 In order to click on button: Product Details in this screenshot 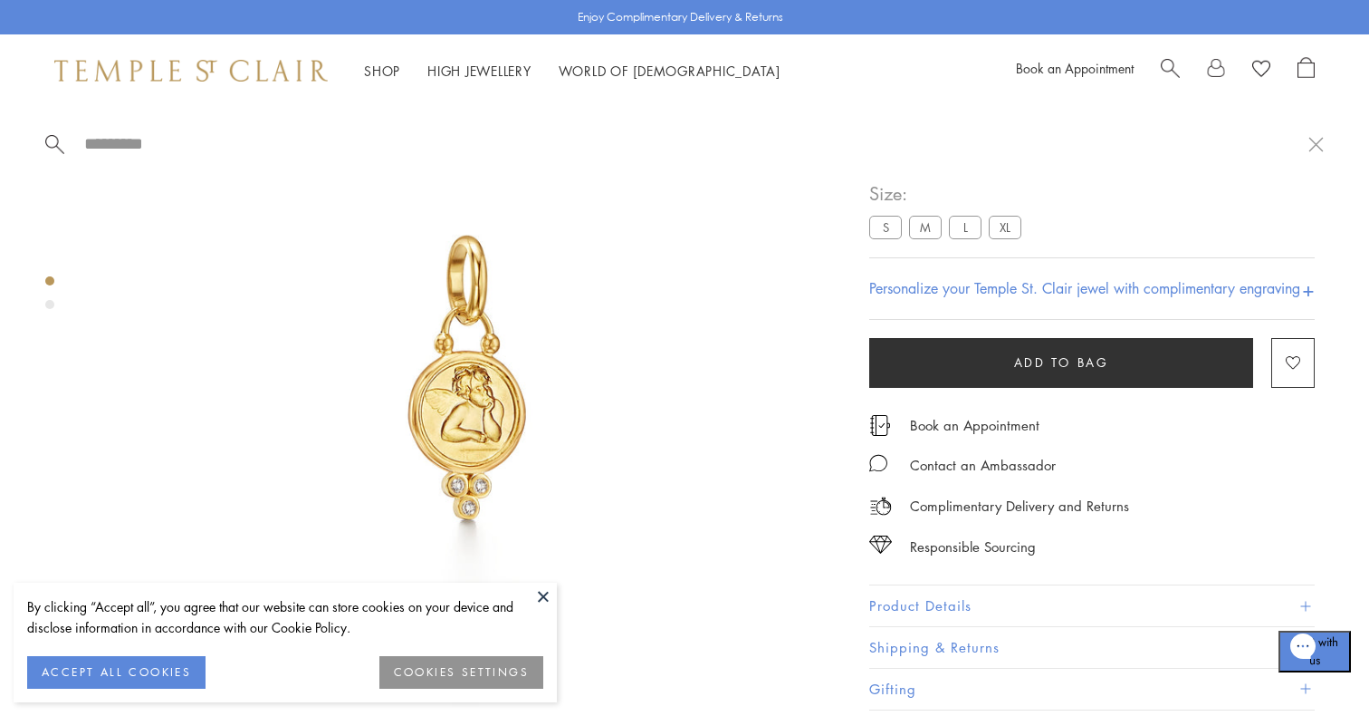, I will do `click(1092, 605)`.